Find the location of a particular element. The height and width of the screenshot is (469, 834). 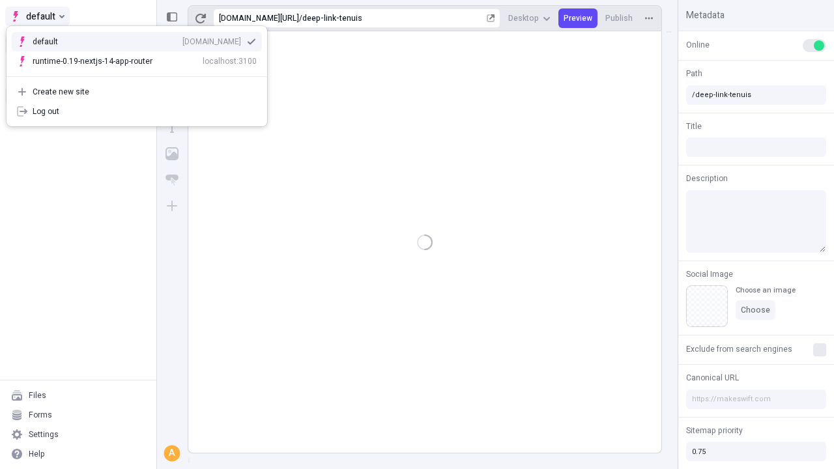

div: Help is located at coordinates (36, 454).